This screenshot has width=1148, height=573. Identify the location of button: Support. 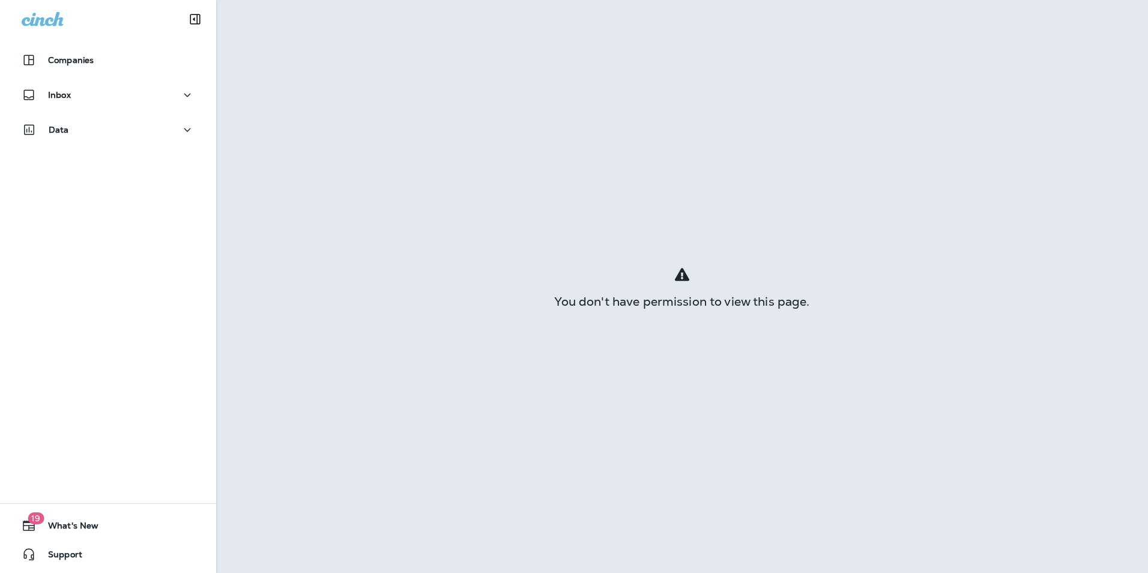
(108, 554).